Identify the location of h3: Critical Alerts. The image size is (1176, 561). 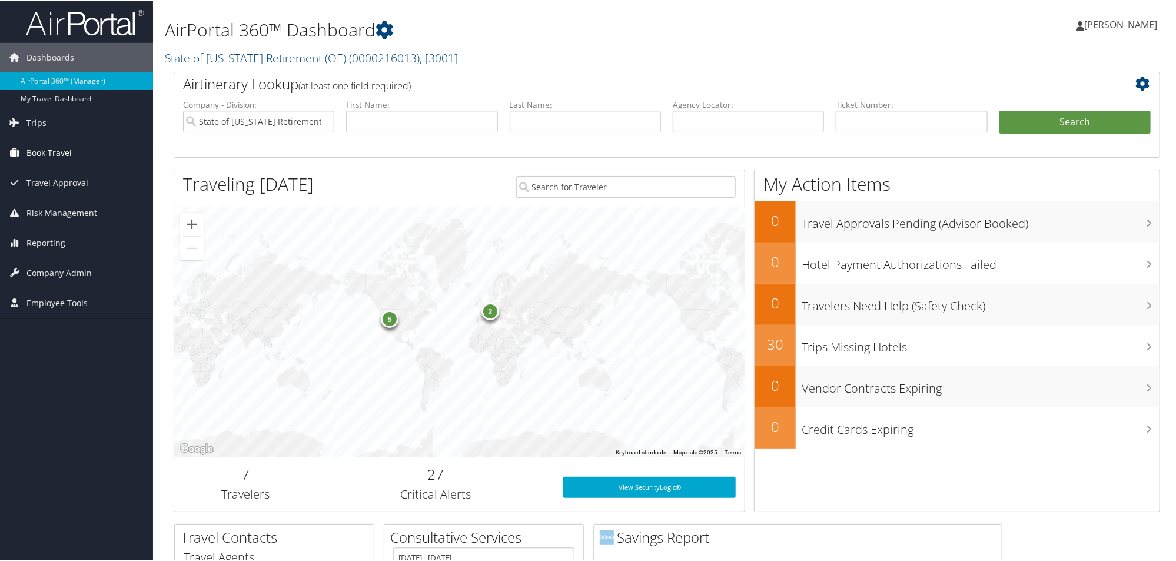
(436, 493).